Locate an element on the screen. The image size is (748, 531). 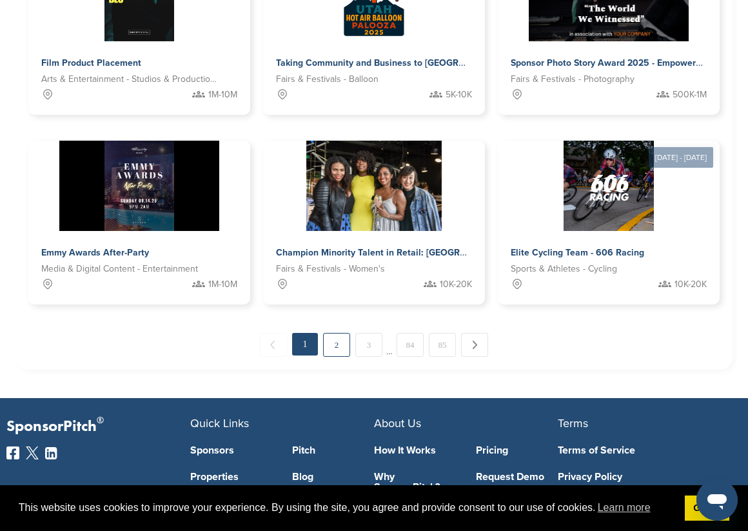
span: 5K-10K is located at coordinates (458, 95).